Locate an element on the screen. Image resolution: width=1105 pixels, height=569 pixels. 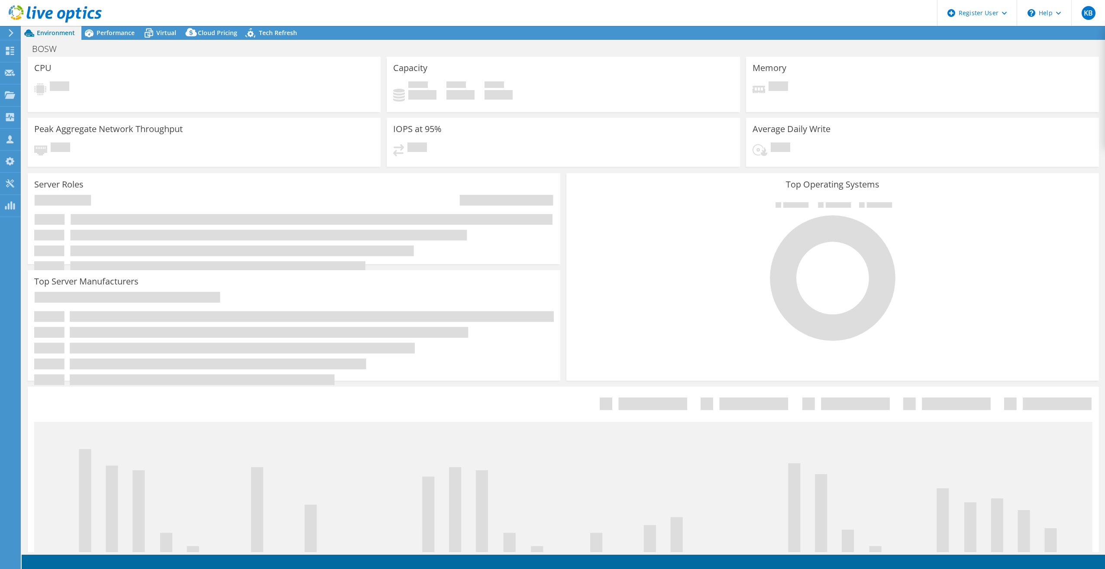
span: Used is located at coordinates (418, 86).